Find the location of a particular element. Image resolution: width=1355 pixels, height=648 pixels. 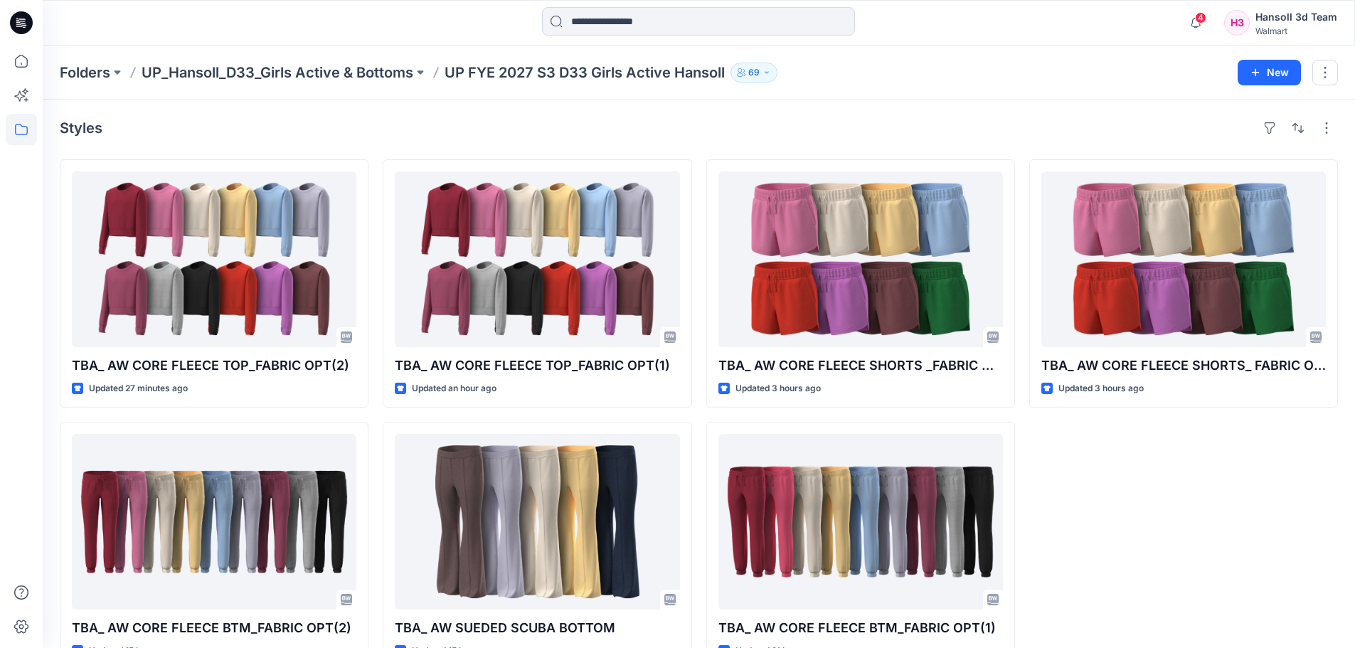

div: Hansoll 3d Team is located at coordinates (1296, 17).